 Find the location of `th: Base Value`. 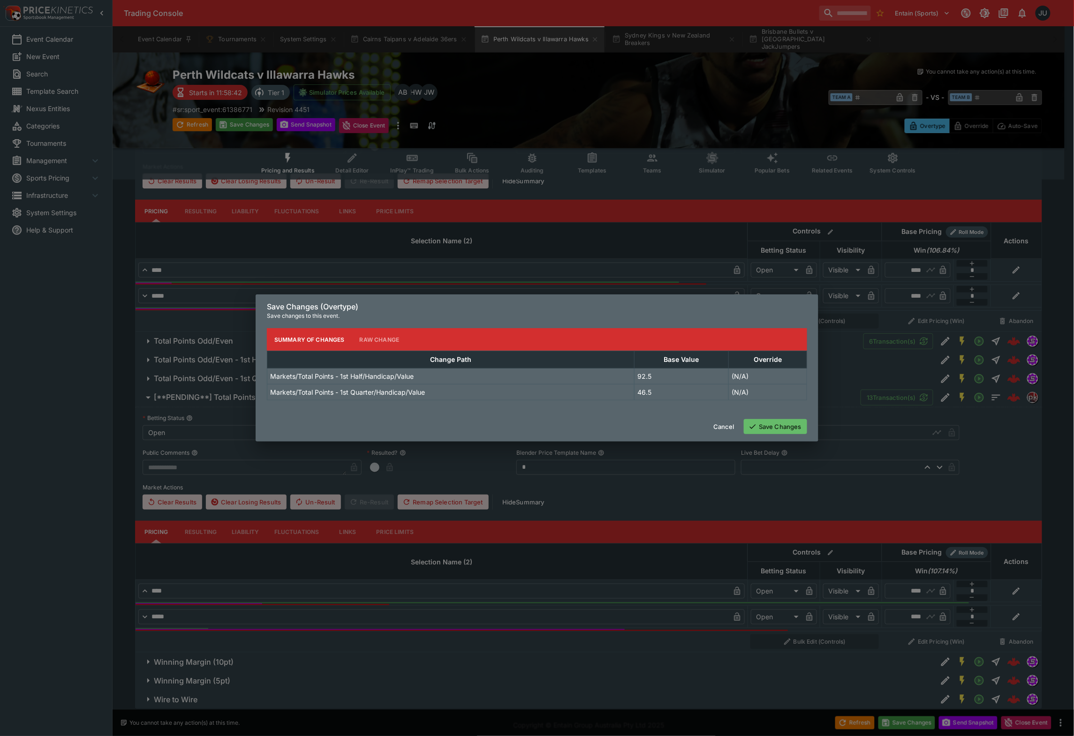

th: Base Value is located at coordinates (681, 360).